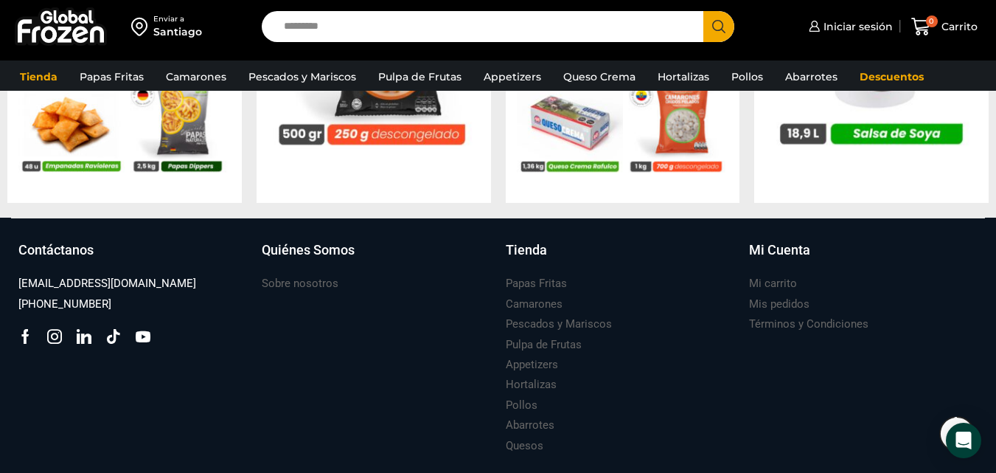 The width and height of the screenshot is (996, 473). What do you see at coordinates (300, 283) in the screenshot?
I see `h3: Sobre nosotros` at bounding box center [300, 283].